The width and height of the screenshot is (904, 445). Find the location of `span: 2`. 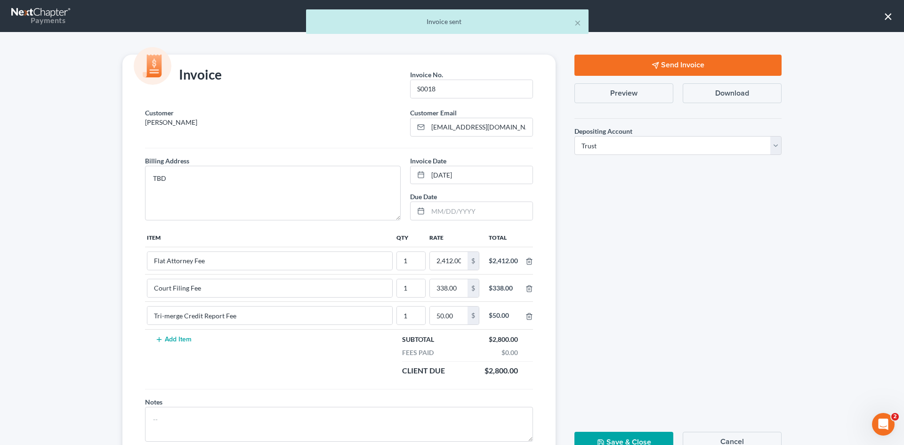

span: 2 is located at coordinates (895, 417).